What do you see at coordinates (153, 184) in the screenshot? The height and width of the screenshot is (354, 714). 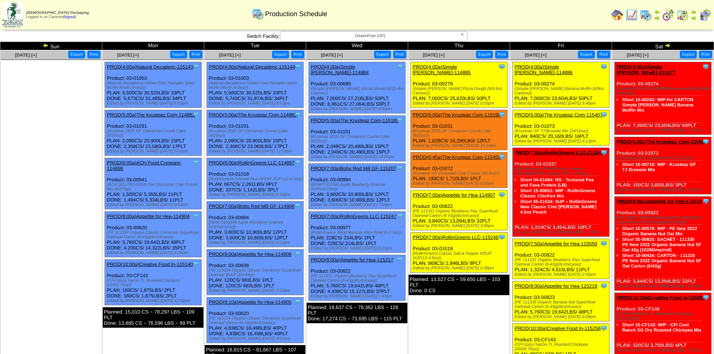 I see `div: Product: 03-00941 PLAN: 1,500CS / 5,355LBS / 11PLT DONE: 1,494CS / 5,334LBS / 11PLT` at bounding box center [153, 184].